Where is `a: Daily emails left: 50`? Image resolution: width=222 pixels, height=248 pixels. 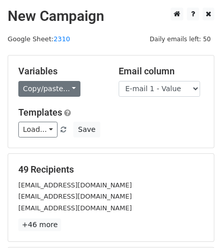 a: Daily emails left: 50 is located at coordinates (180, 39).